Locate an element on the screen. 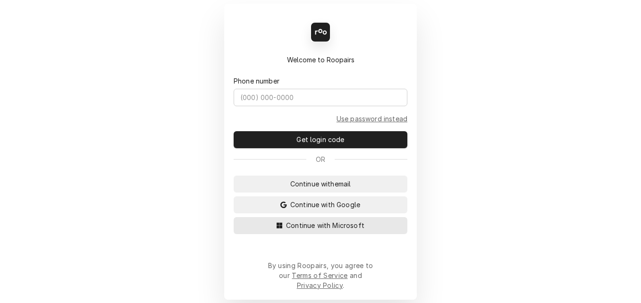 The height and width of the screenshot is (303, 641). a: Privacy Policy is located at coordinates (319, 285).